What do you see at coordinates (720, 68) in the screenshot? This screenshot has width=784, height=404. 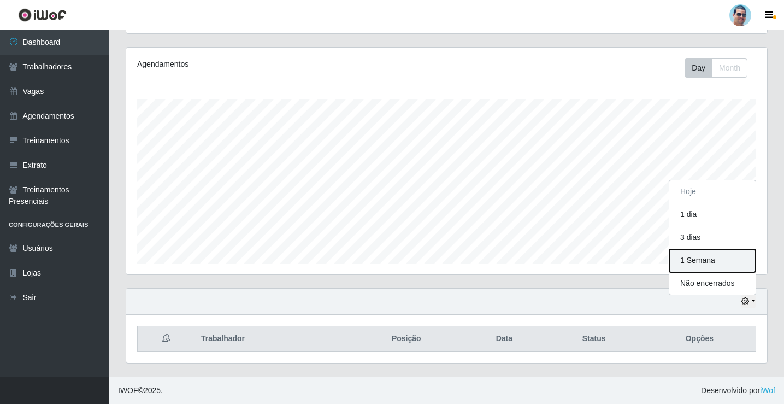 I see `div: Toolbar with button groups` at bounding box center [720, 68].